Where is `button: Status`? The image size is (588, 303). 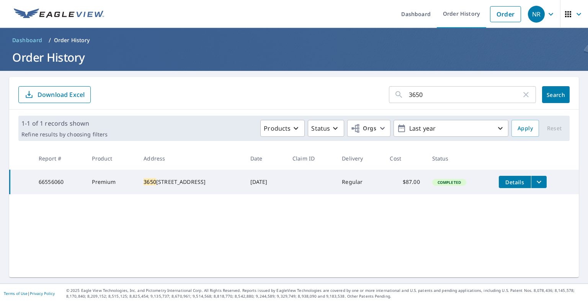
button: Status is located at coordinates (326, 128).